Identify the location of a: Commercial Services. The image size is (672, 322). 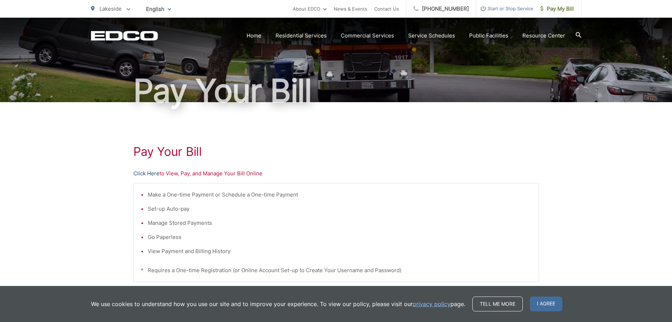
(367, 36).